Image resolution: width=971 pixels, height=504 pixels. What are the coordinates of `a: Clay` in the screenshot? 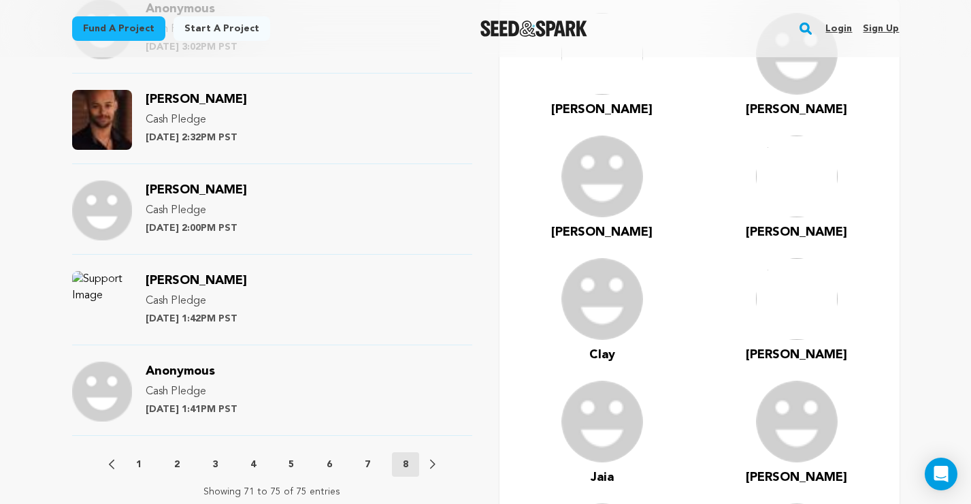 It's located at (602, 355).